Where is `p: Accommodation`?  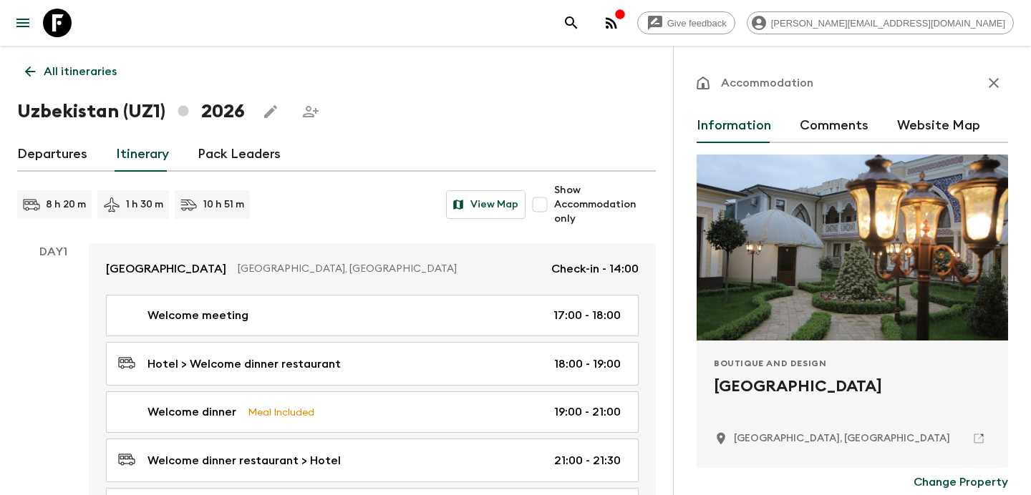 p: Accommodation is located at coordinates (767, 83).